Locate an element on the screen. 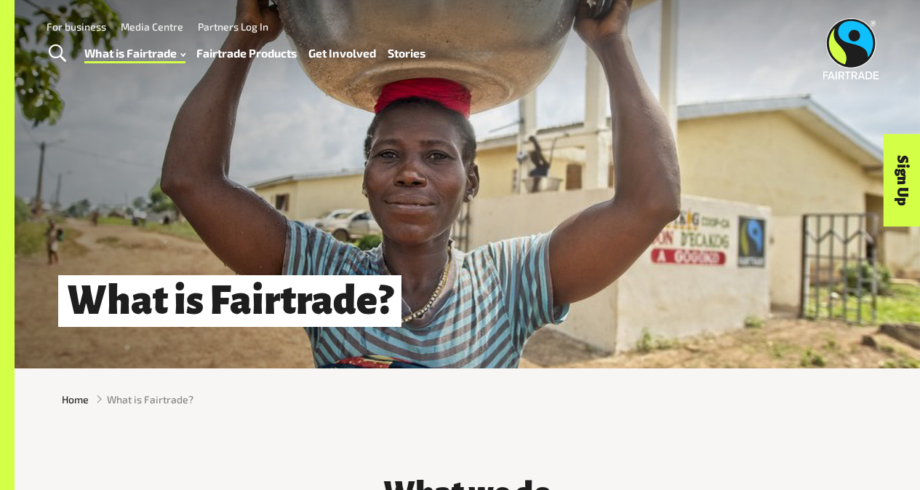  a: Fairtrade Products is located at coordinates (247, 53).